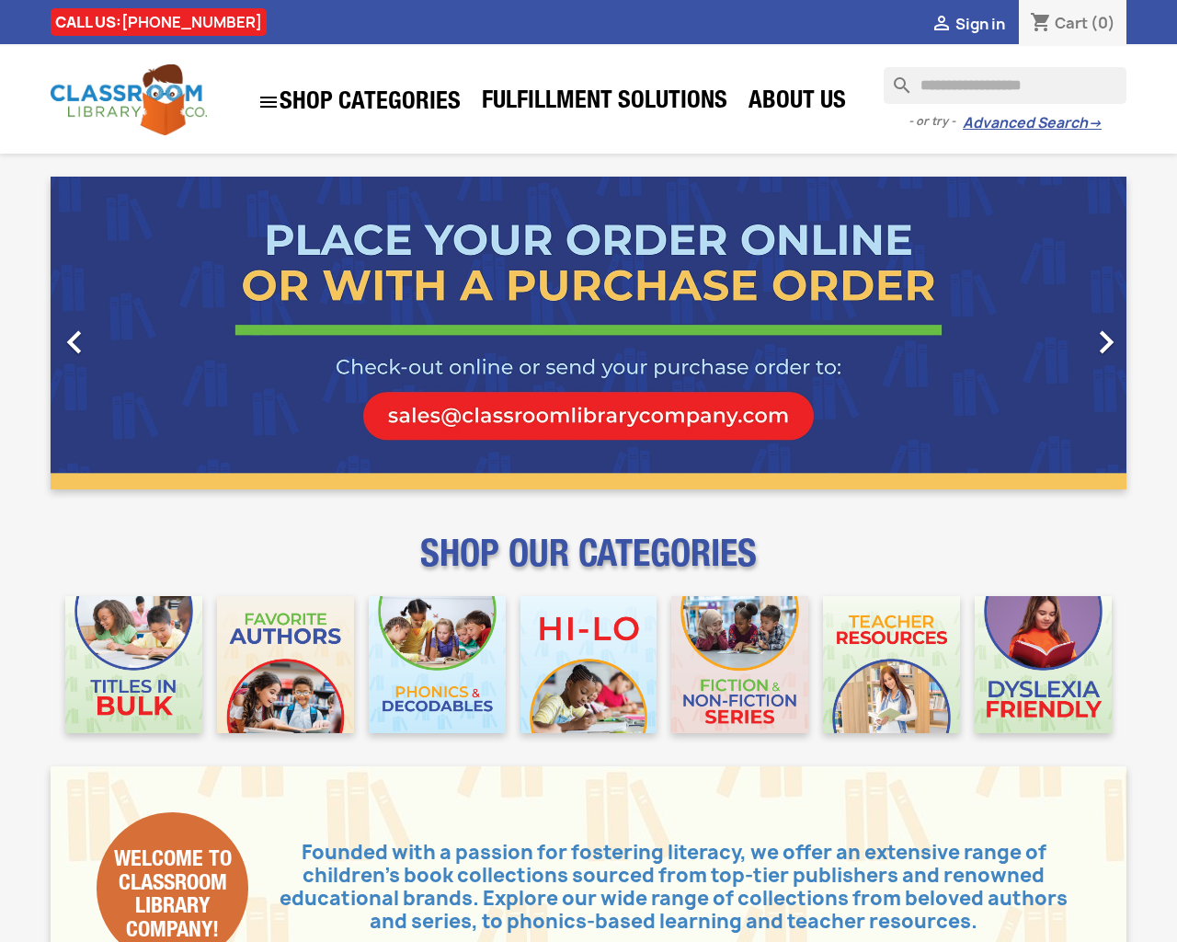  I want to click on a: Advanced Search→, so click(1032, 123).